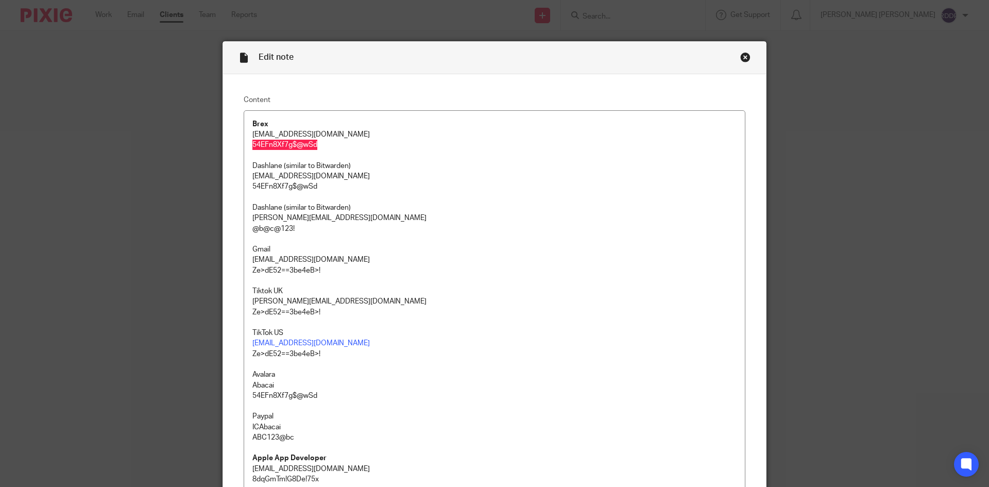 Image resolution: width=989 pixels, height=487 pixels. What do you see at coordinates (495, 427) in the screenshot?
I see `p: ICAbacai` at bounding box center [495, 427].